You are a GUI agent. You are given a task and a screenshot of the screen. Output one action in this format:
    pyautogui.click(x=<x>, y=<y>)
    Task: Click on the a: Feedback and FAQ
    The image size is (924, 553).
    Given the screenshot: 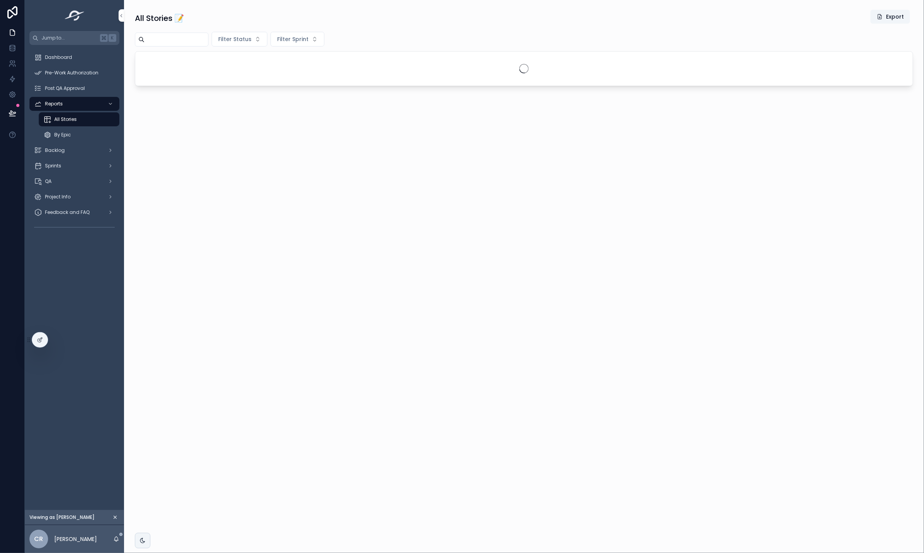 What is the action you would take?
    pyautogui.click(x=74, y=212)
    